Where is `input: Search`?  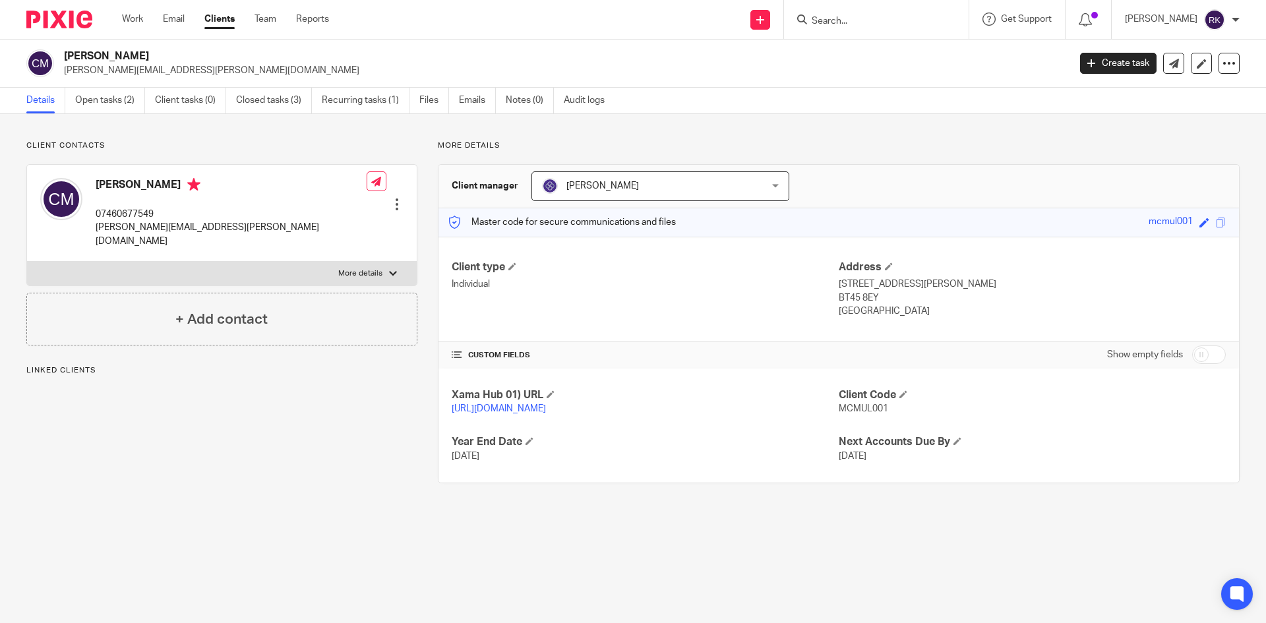 input: Search is located at coordinates (870, 22).